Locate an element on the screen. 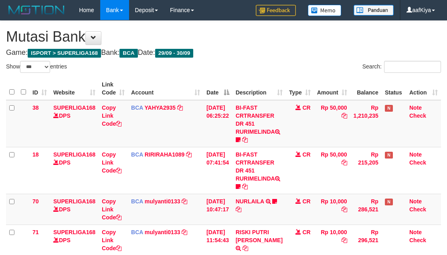  img: MOTION_logo.png is located at coordinates (36, 10).